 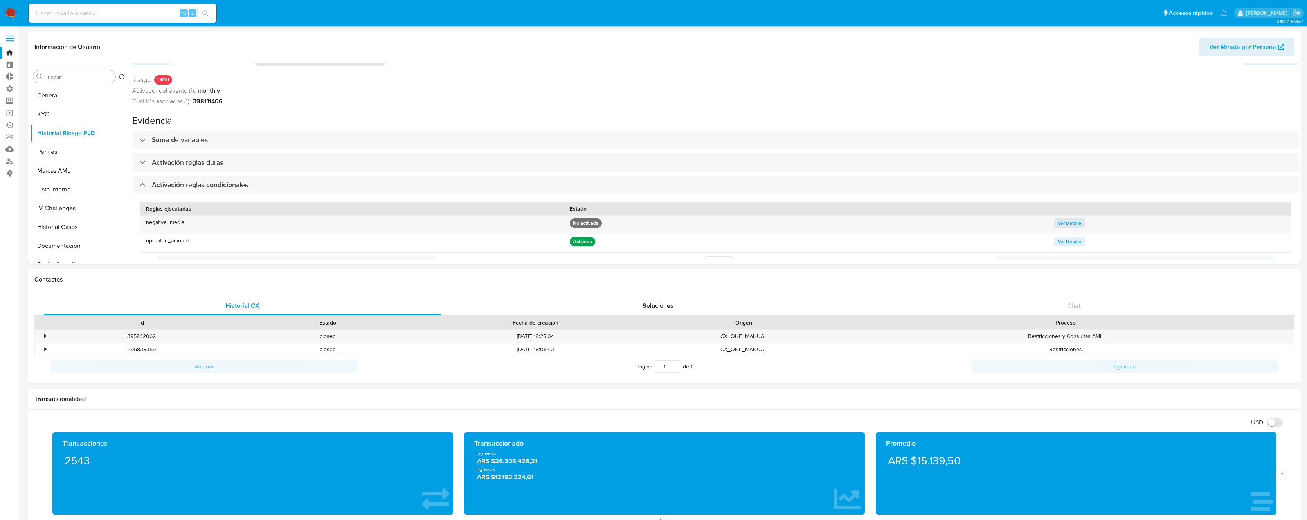 What do you see at coordinates (79, 152) in the screenshot?
I see `button: Perfiles` at bounding box center [79, 152].